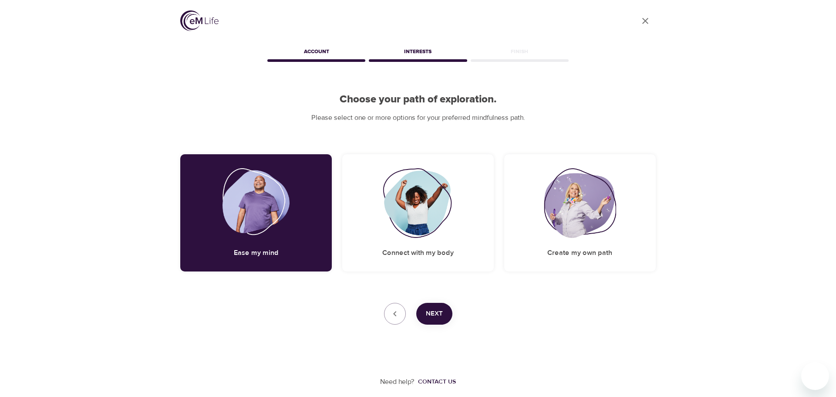  What do you see at coordinates (434, 314) in the screenshot?
I see `button: Next` at bounding box center [434, 314].